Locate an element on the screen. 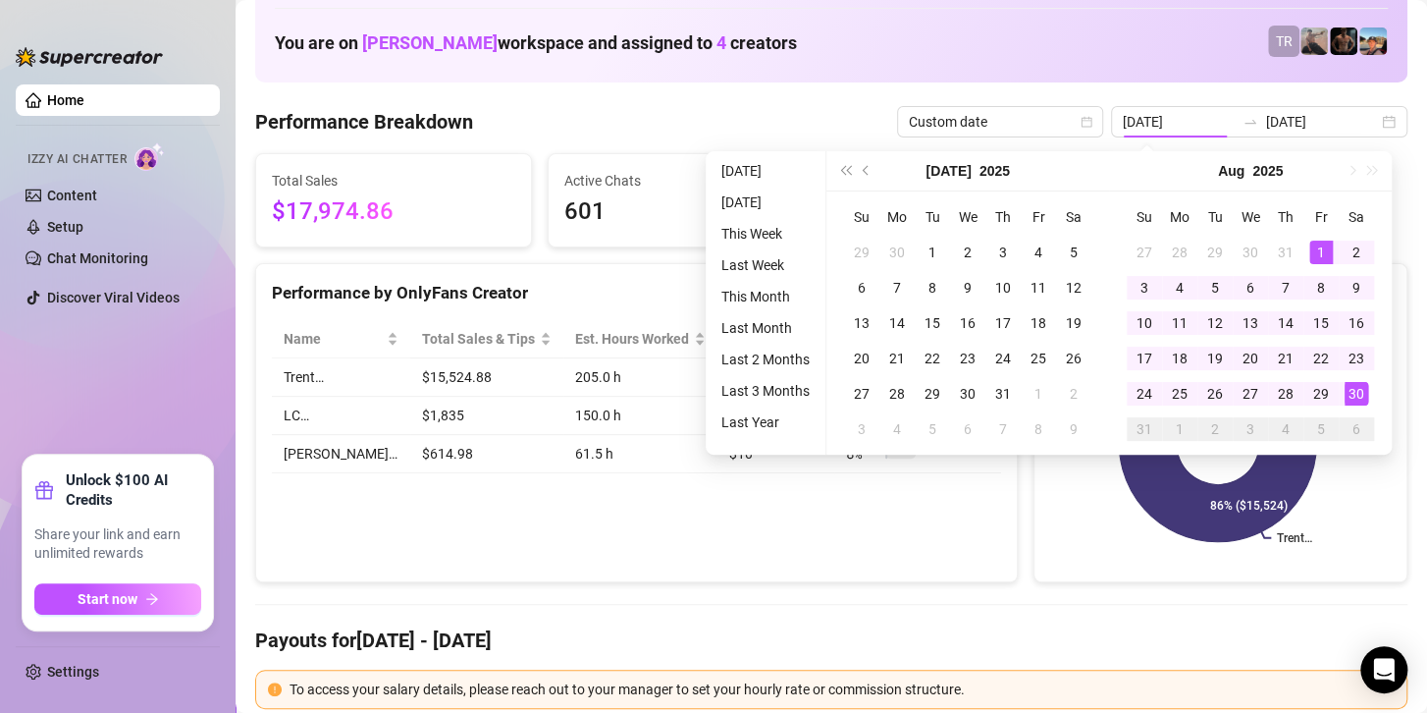 This screenshot has height=713, width=1427. a: Home is located at coordinates (66, 100).